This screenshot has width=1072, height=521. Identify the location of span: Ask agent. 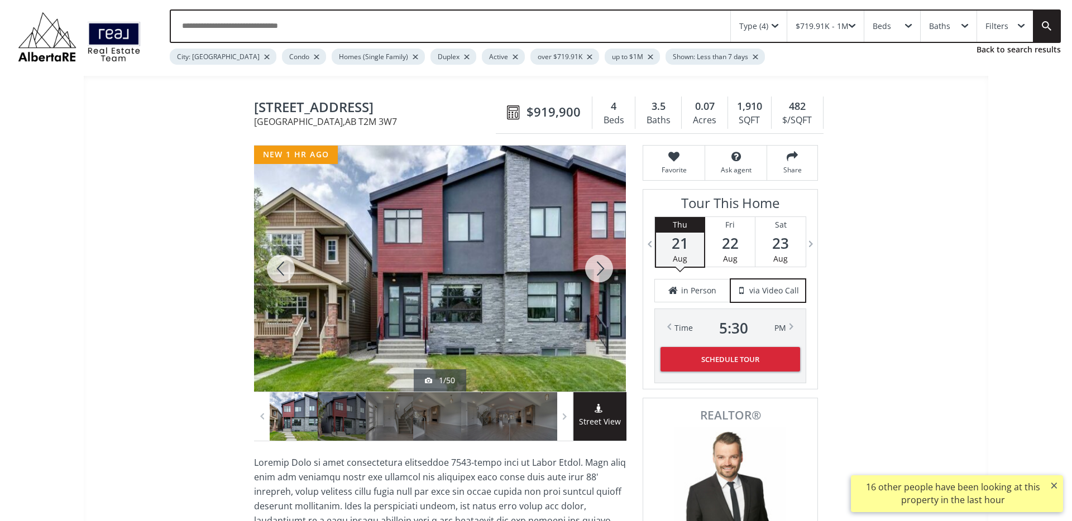
(736, 170).